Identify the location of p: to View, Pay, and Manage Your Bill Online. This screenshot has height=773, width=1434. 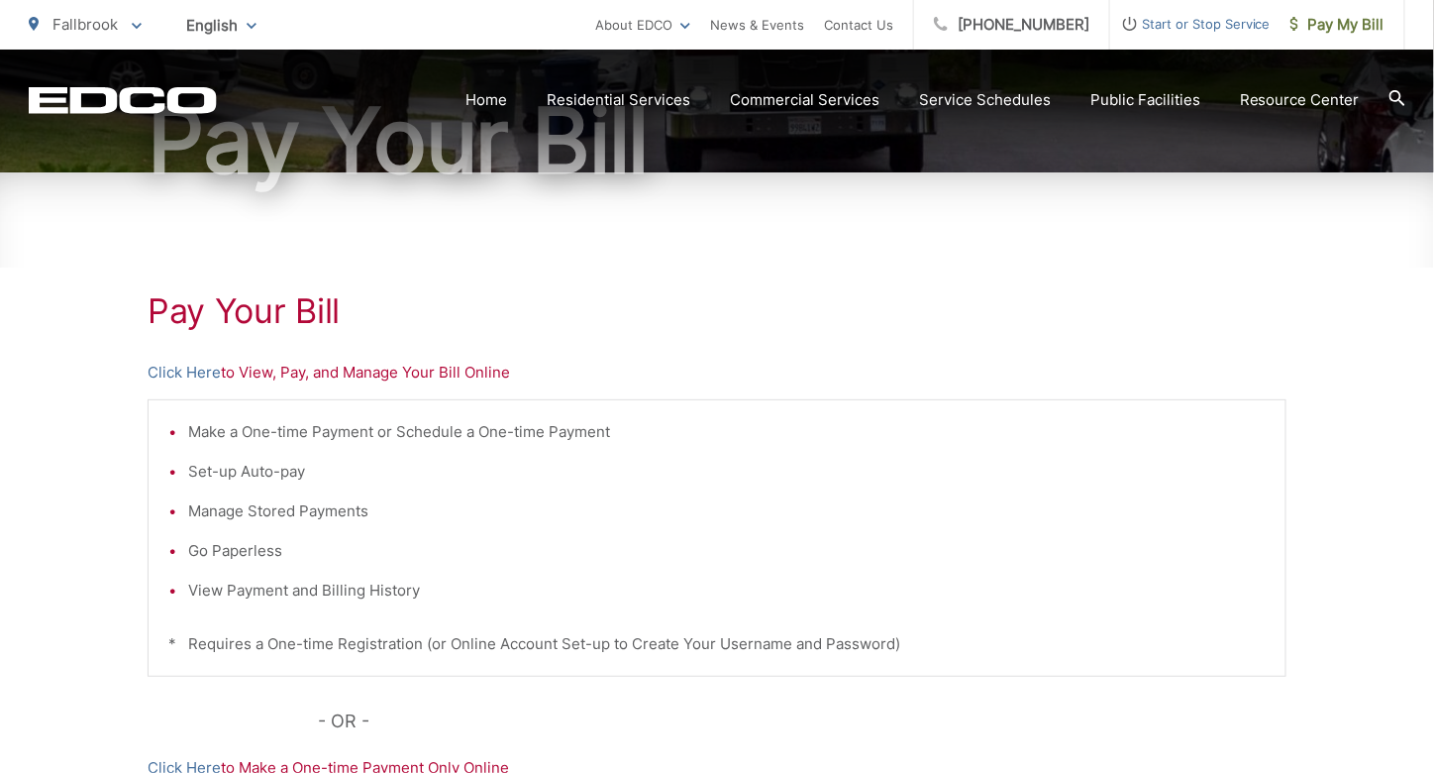
(717, 372).